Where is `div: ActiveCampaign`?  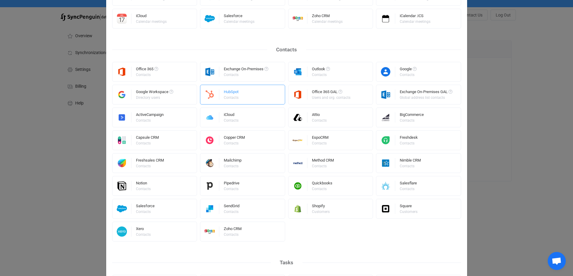
div: ActiveCampaign is located at coordinates (150, 116).